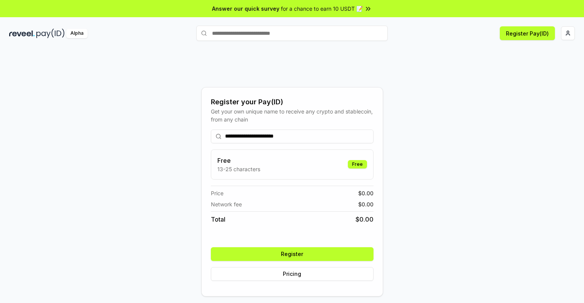  What do you see at coordinates (51, 33) in the screenshot?
I see `img: pay_id` at bounding box center [51, 33].